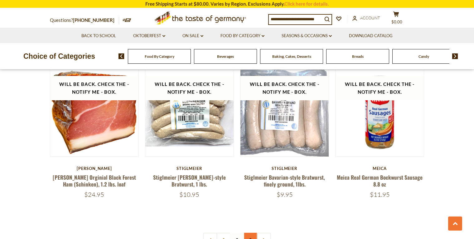 The image size is (474, 239). I want to click on span: Breads, so click(358, 56).